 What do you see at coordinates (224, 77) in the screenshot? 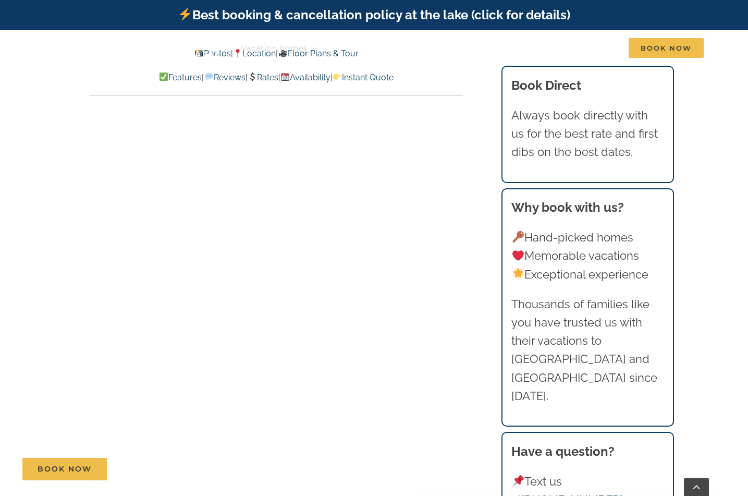
I see `a: Reviews` at bounding box center [224, 77].